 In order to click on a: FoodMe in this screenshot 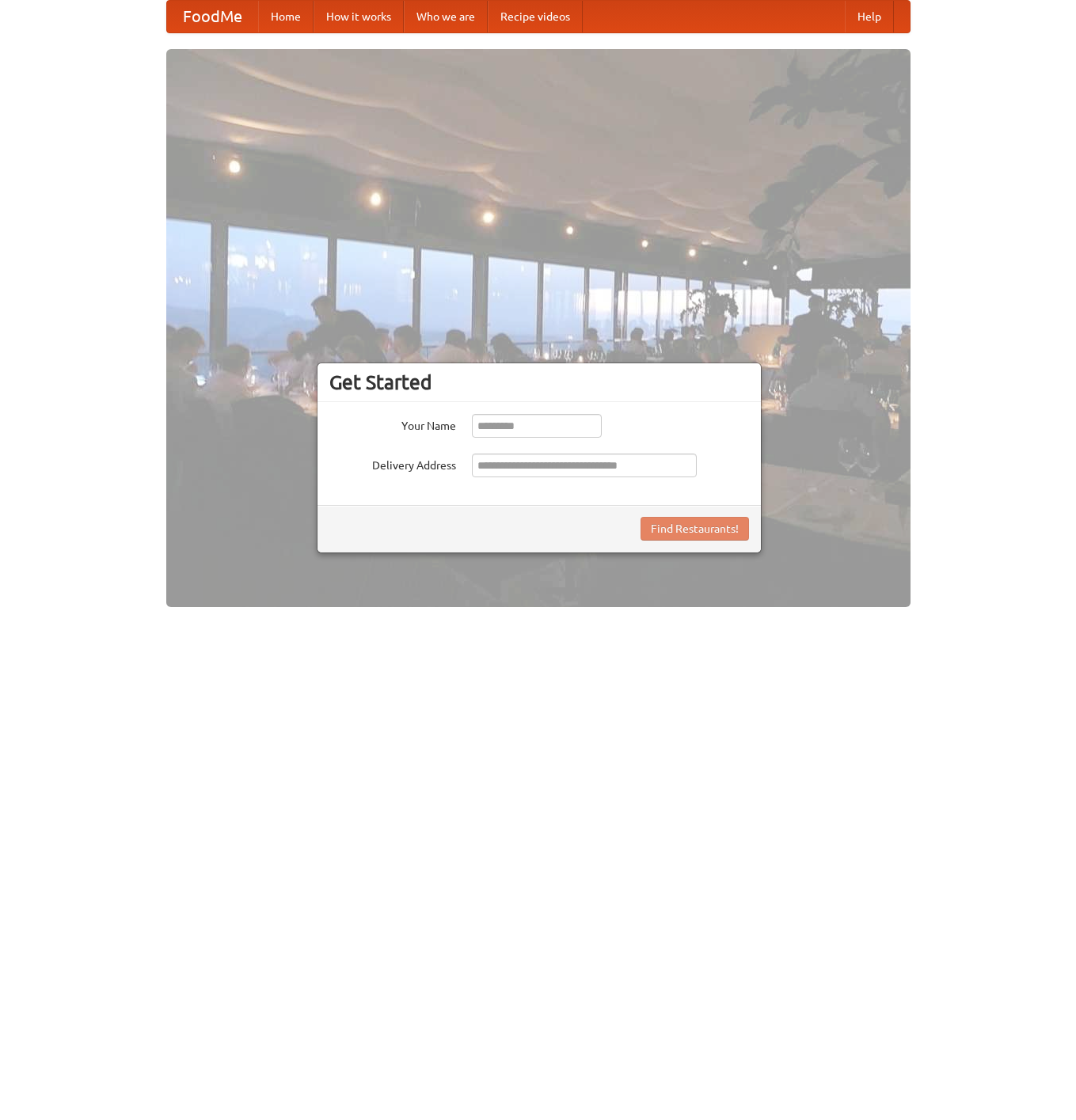, I will do `click(212, 17)`.